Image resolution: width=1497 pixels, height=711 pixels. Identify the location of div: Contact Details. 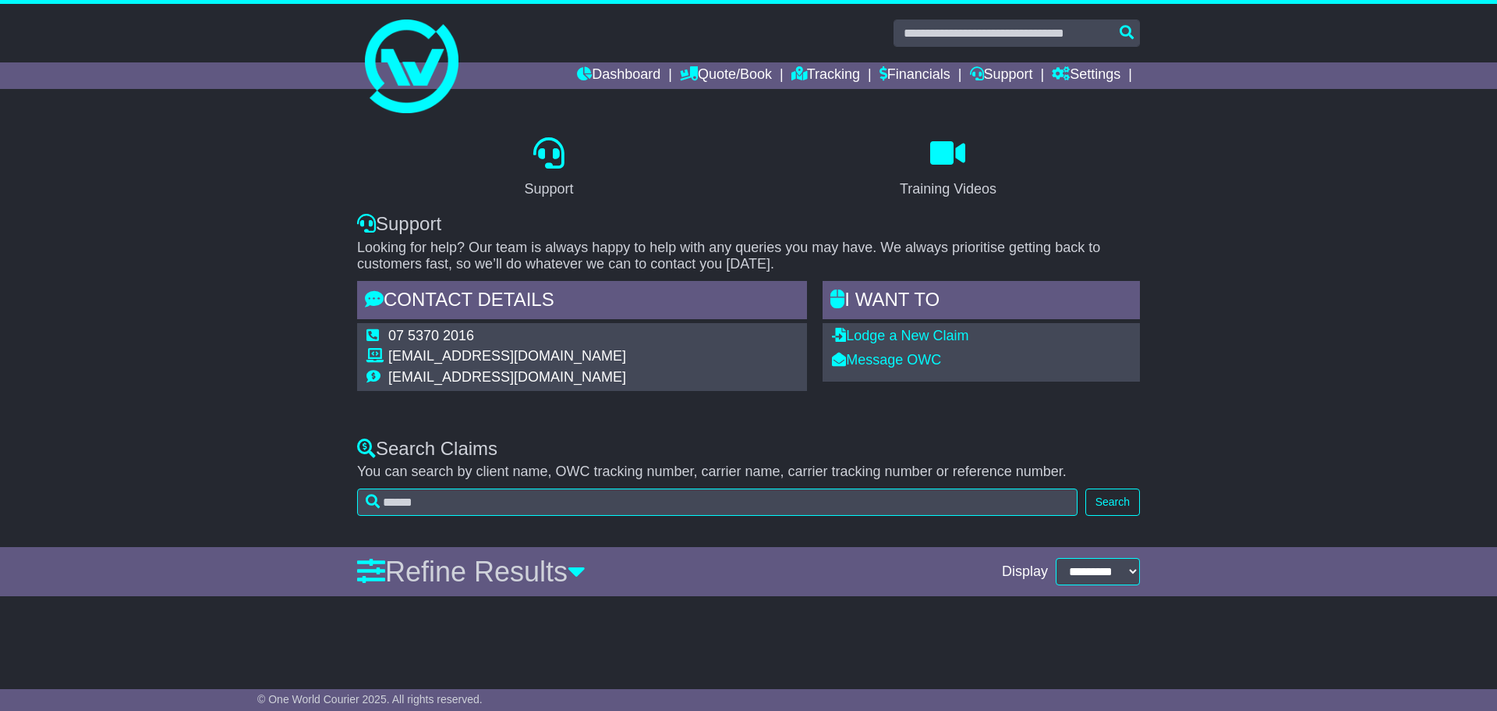
(582, 302).